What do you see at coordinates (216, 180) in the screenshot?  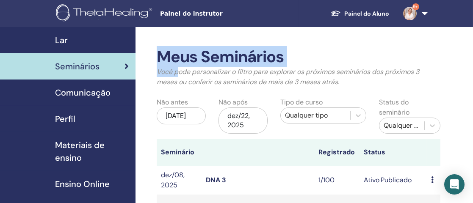 I see `a: DNA 3` at bounding box center [216, 180].